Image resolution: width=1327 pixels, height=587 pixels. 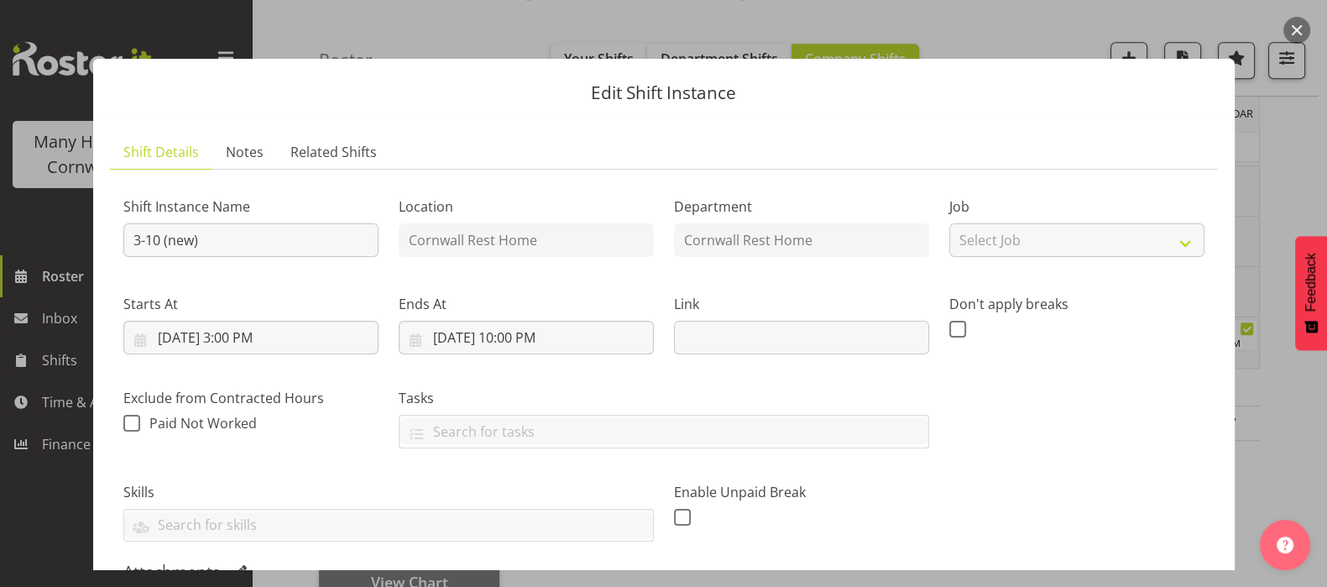 What do you see at coordinates (389, 524) in the screenshot?
I see `input: Search for skills` at bounding box center [389, 524].